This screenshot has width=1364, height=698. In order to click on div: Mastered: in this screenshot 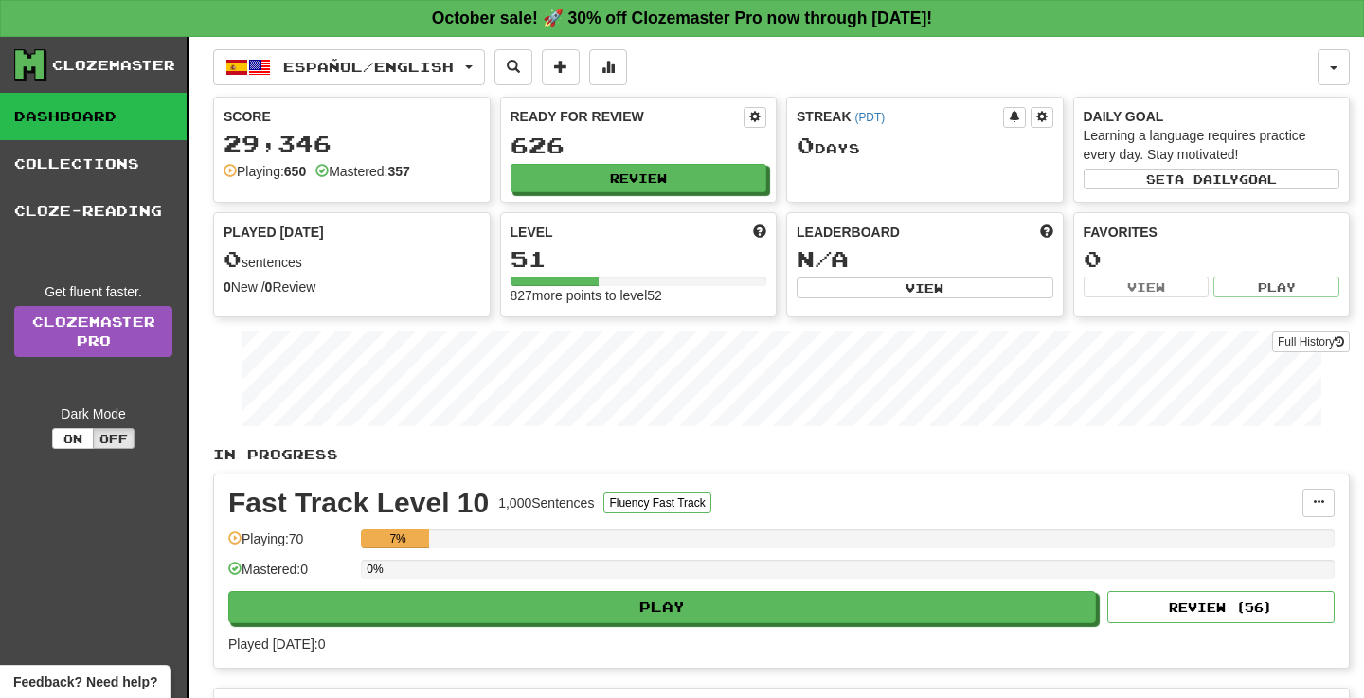, I will do `click(363, 171)`.